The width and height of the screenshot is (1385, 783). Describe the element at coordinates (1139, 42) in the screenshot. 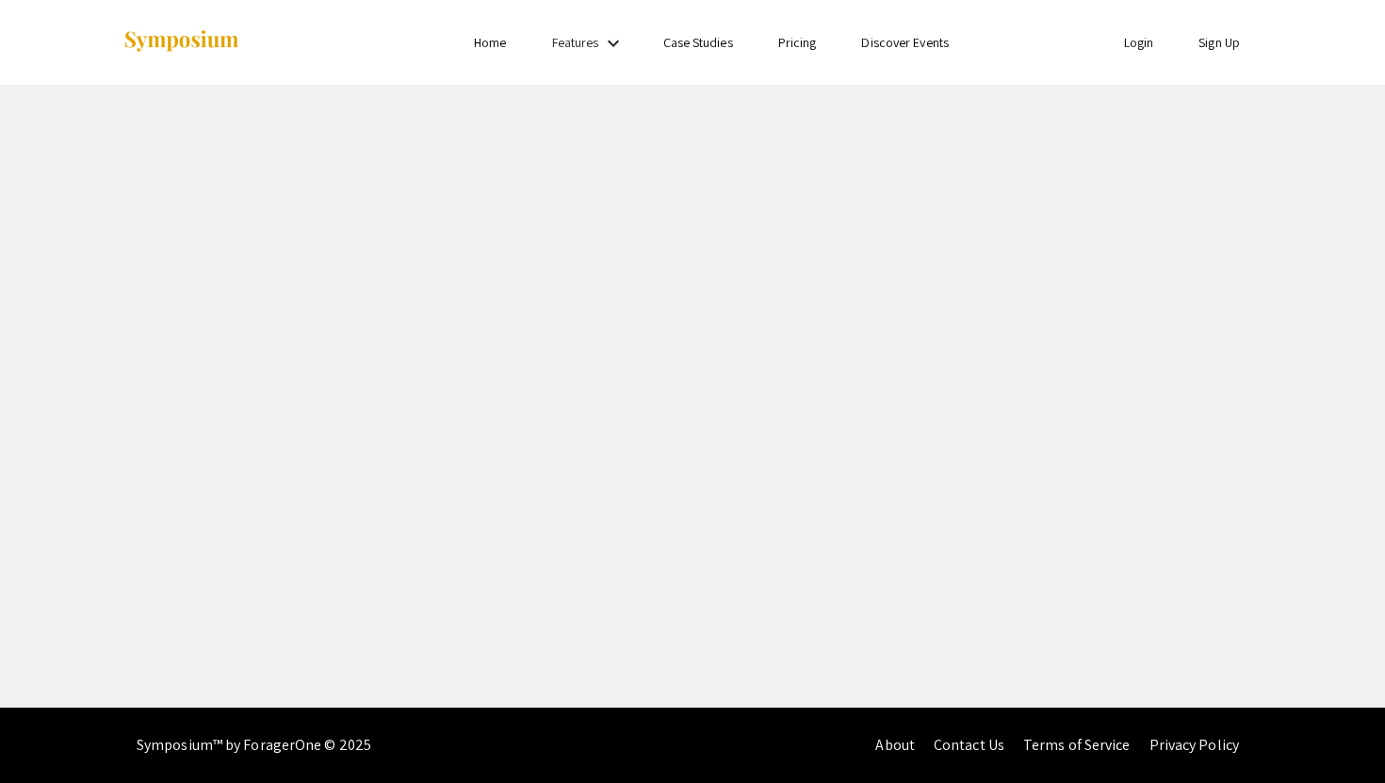

I see `a: Login` at that location.